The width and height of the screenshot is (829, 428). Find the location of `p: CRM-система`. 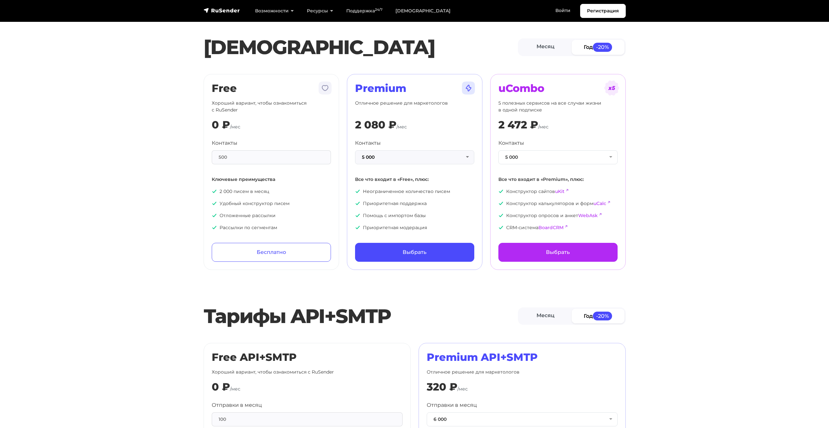

p: CRM-система is located at coordinates (558, 227).